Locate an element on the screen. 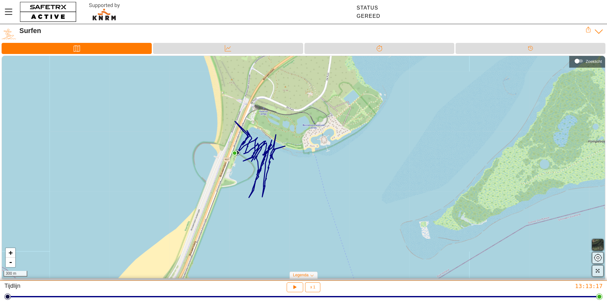 The width and height of the screenshot is (607, 303). button: x 1 is located at coordinates (313, 287).